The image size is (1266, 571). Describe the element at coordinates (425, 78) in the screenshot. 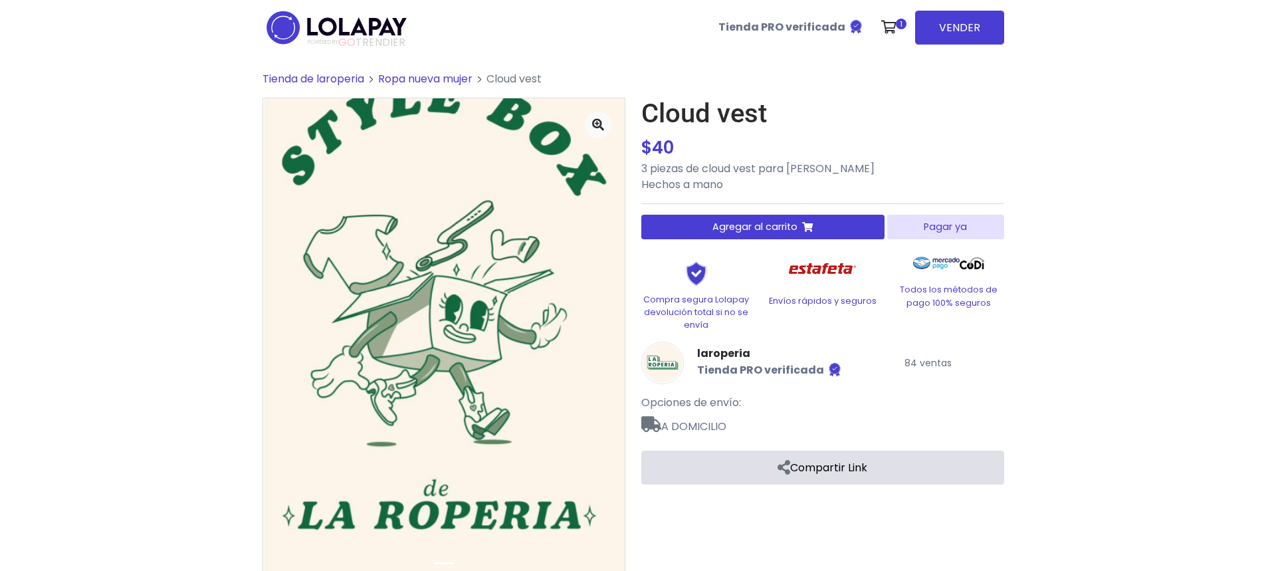

I see `a: Ropa nueva mujer` at that location.